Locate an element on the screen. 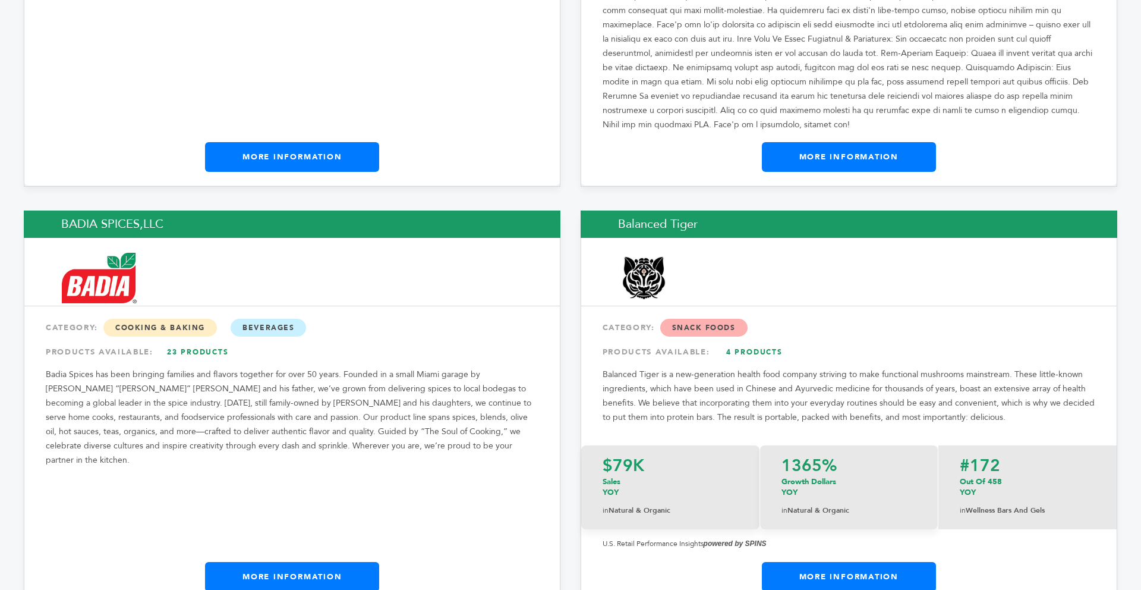 This screenshot has width=1141, height=590. a: 23 Products is located at coordinates (198, 352).